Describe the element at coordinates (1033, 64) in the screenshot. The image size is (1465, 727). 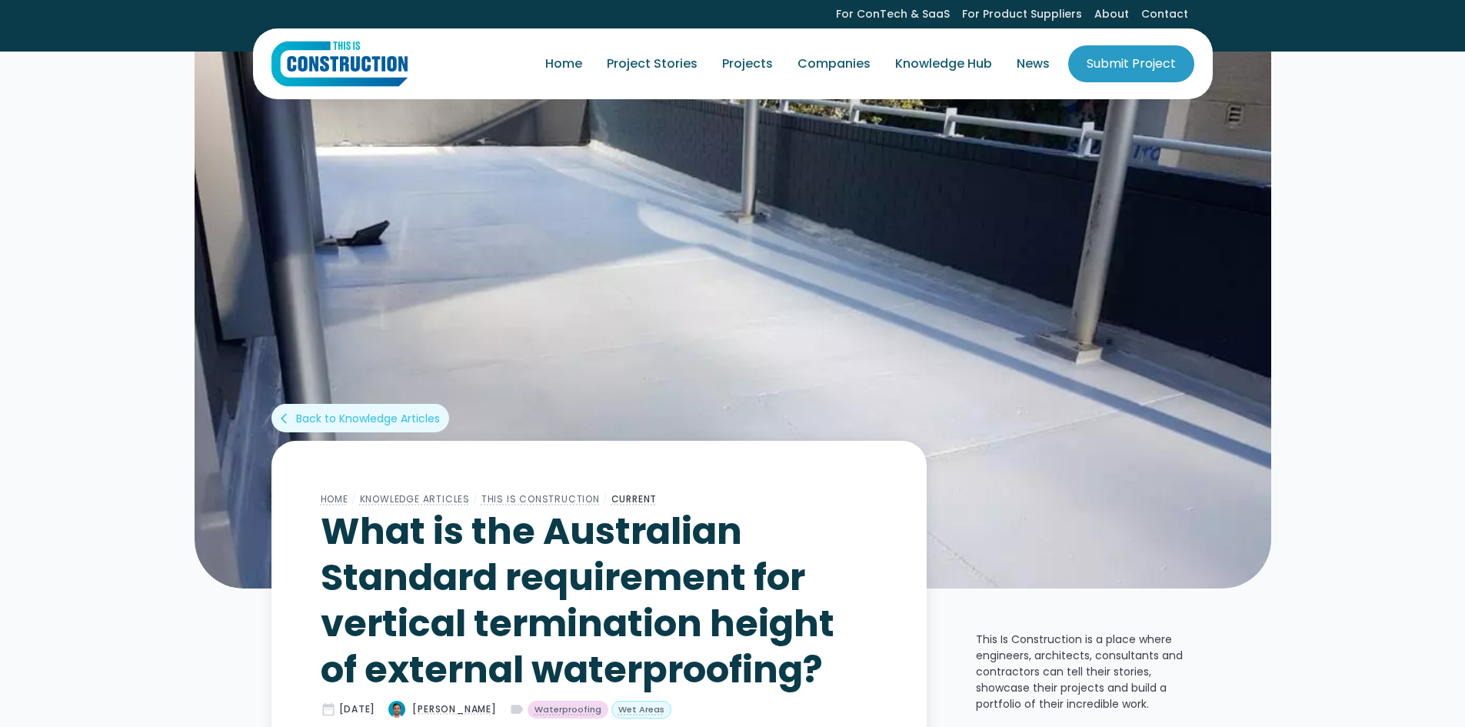
I see `a: News` at that location.